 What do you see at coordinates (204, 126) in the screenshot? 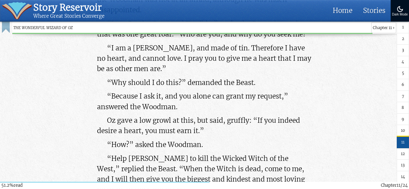
I see `p: Oz gave a low growl at this, but said, gruffly: “If you indeed desire a heart, you must earn it.”` at bounding box center [204, 126].